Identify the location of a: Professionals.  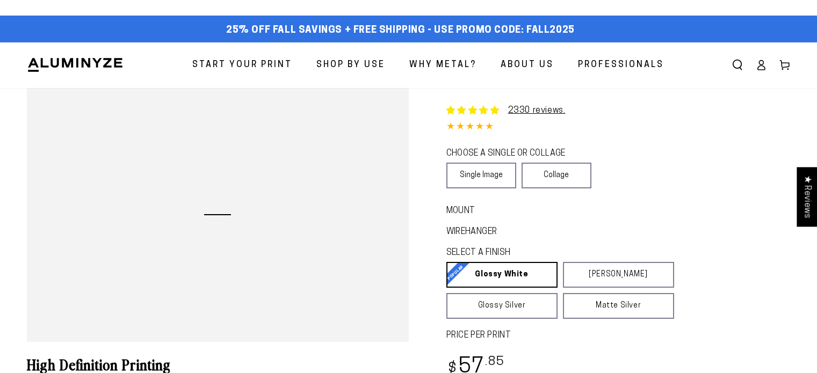
(621, 65).